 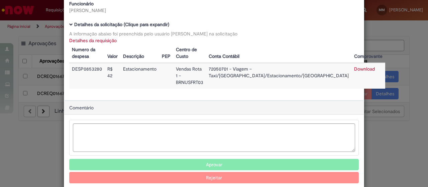 What do you see at coordinates (189, 53) in the screenshot?
I see `th: Centro de Custo` at bounding box center [189, 53].